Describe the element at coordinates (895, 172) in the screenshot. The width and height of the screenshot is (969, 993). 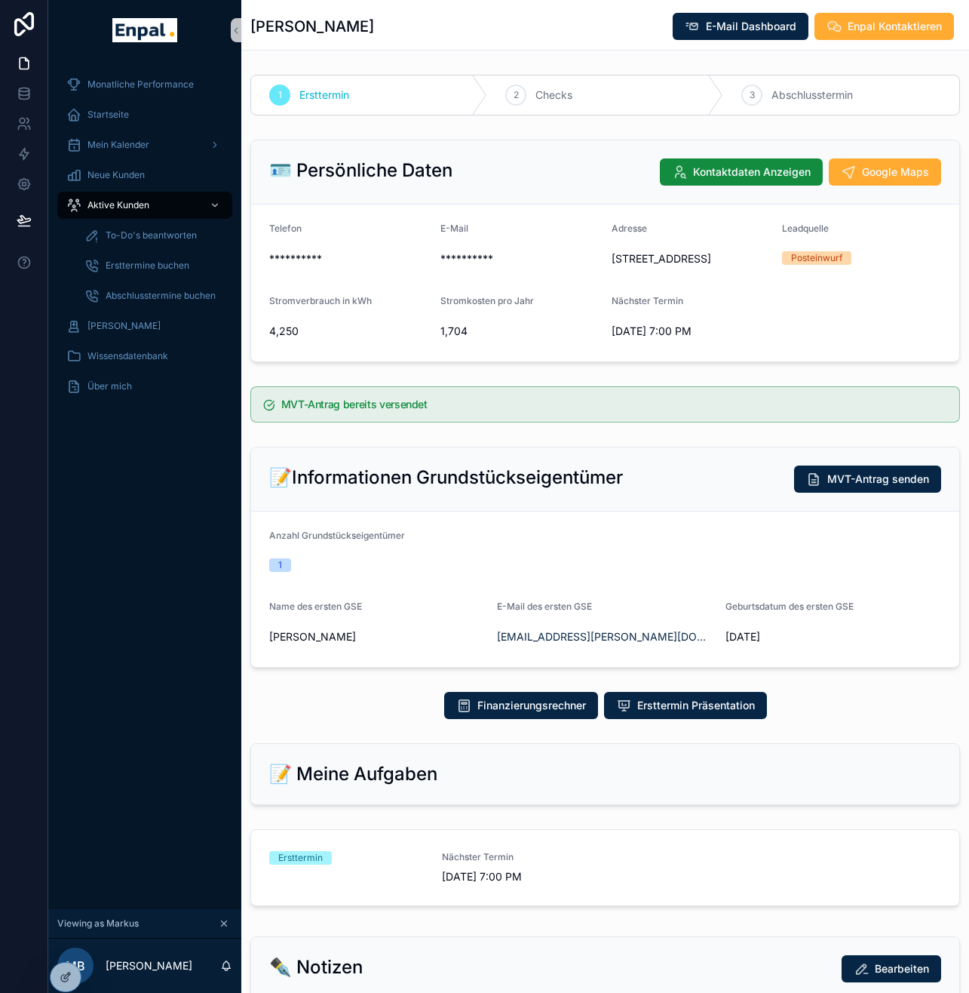
I see `span: Google Maps` at that location.